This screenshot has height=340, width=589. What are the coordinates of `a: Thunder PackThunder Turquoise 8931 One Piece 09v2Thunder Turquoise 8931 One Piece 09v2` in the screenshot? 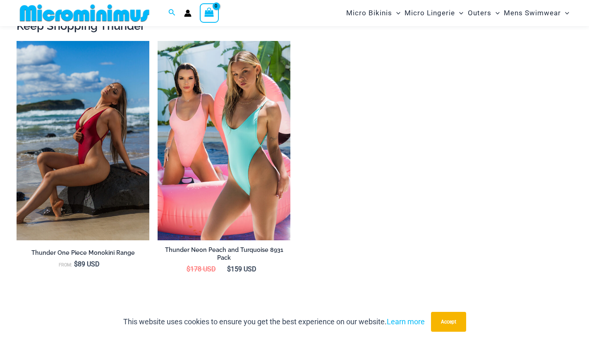 It's located at (224, 141).